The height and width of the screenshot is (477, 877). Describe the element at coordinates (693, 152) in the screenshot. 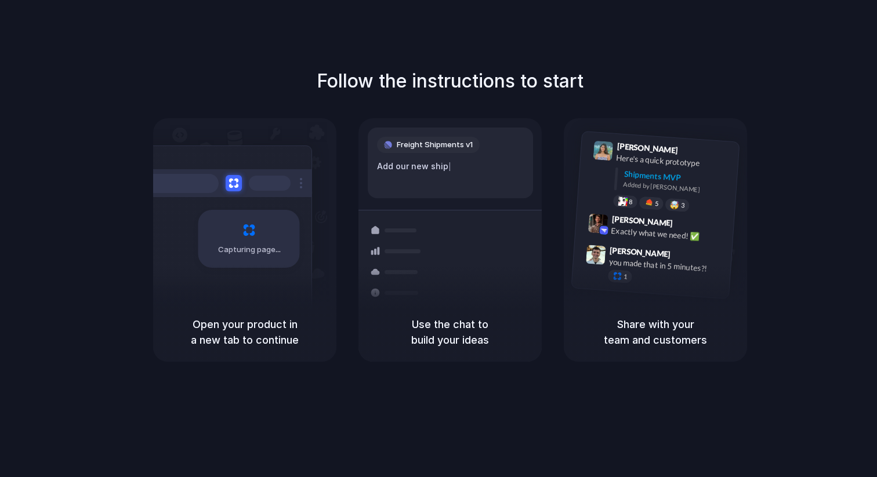

I see `span: 9:41 AM` at that location.